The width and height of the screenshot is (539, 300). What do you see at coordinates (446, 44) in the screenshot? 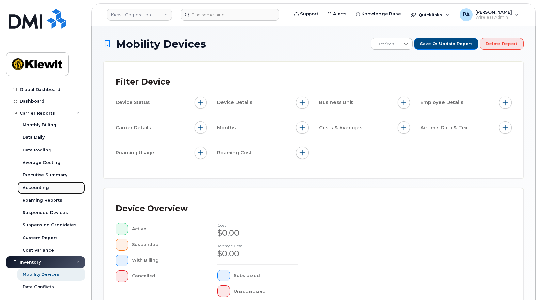
I see `button: Save or Update Report` at bounding box center [446, 44].